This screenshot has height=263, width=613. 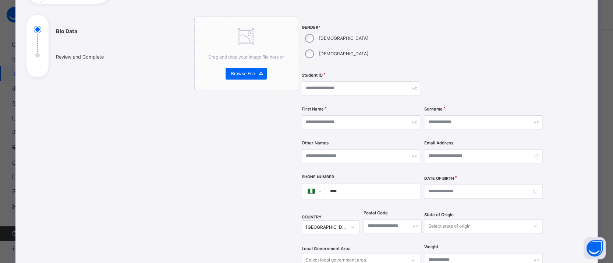 What do you see at coordinates (312, 217) in the screenshot?
I see `span: COUNTRY` at bounding box center [312, 217].